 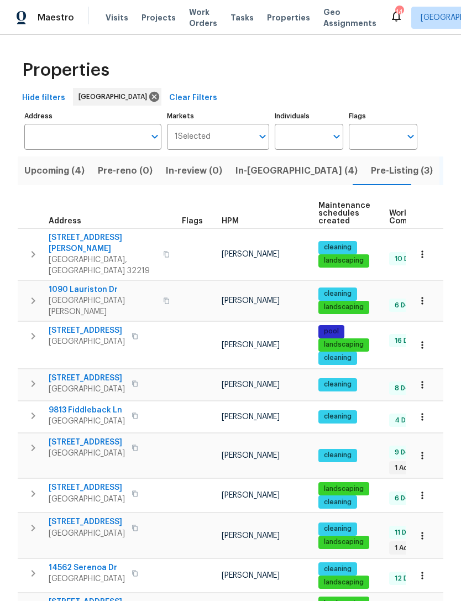 What do you see at coordinates (87, 411) in the screenshot?
I see `span: 9813 Fiddleback Ln` at bounding box center [87, 411].